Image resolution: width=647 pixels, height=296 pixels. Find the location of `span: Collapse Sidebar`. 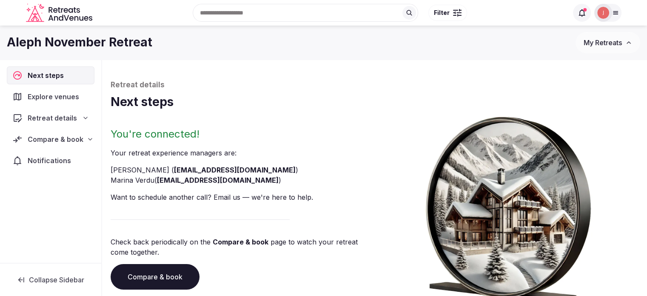

span: Collapse Sidebar is located at coordinates (57, 280).